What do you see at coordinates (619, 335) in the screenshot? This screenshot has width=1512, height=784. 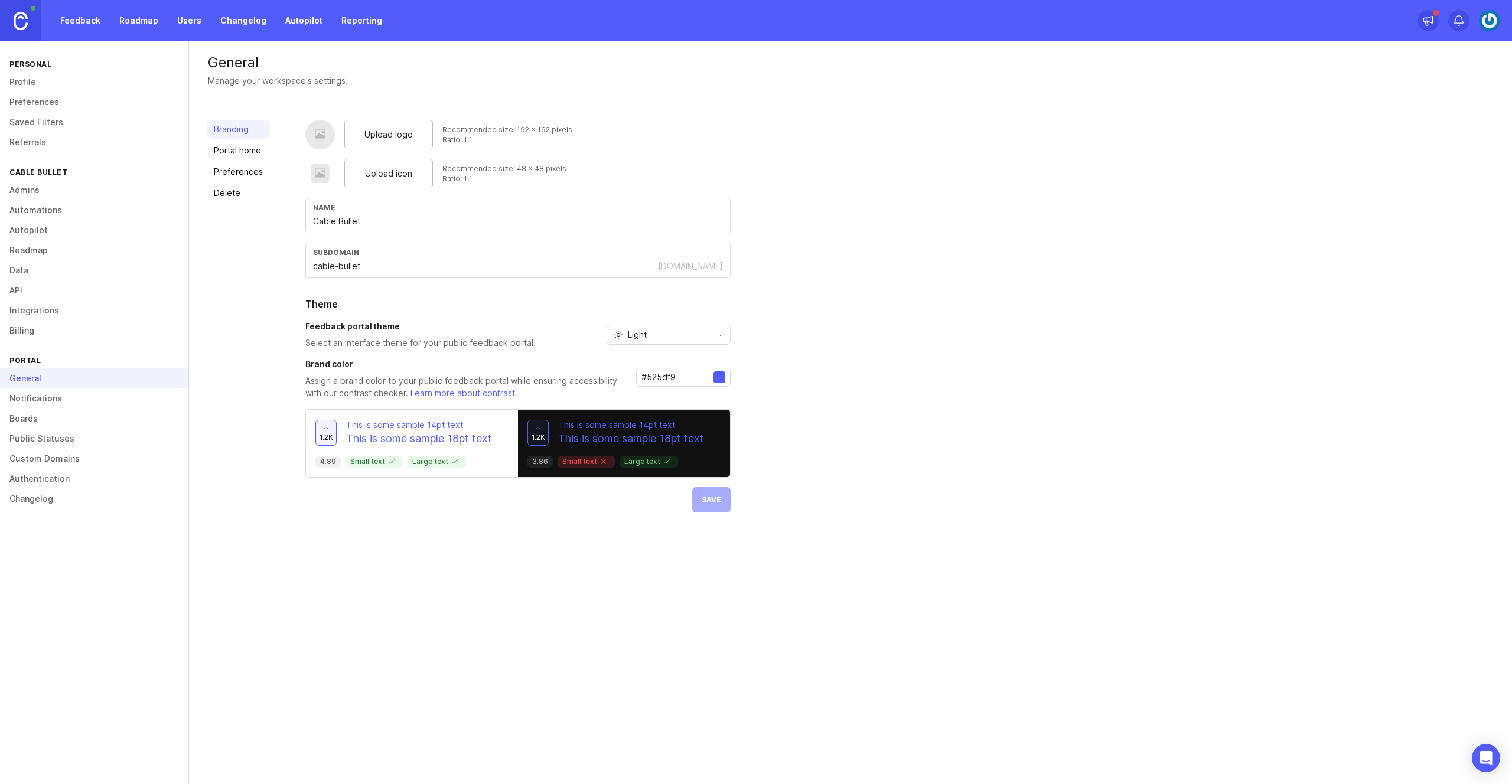 I see `svg: prefix icon Sun` at bounding box center [619, 335].